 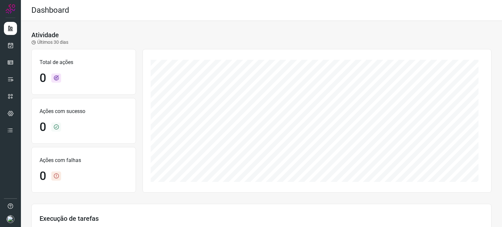 What do you see at coordinates (84, 62) in the screenshot?
I see `p: Total de ações` at bounding box center [84, 62].